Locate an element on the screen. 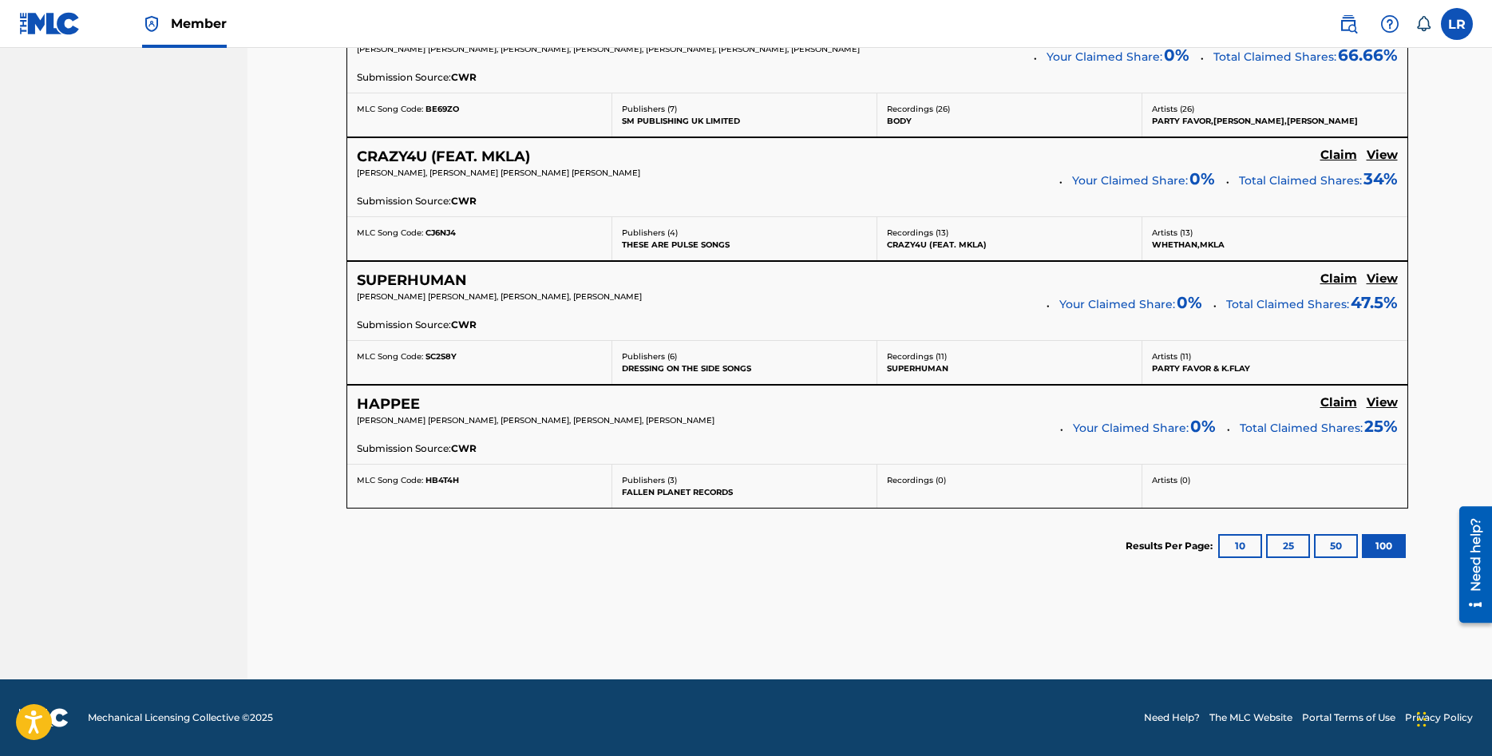 This screenshot has height=756, width=1492. div: User Menu is located at coordinates (1457, 24).